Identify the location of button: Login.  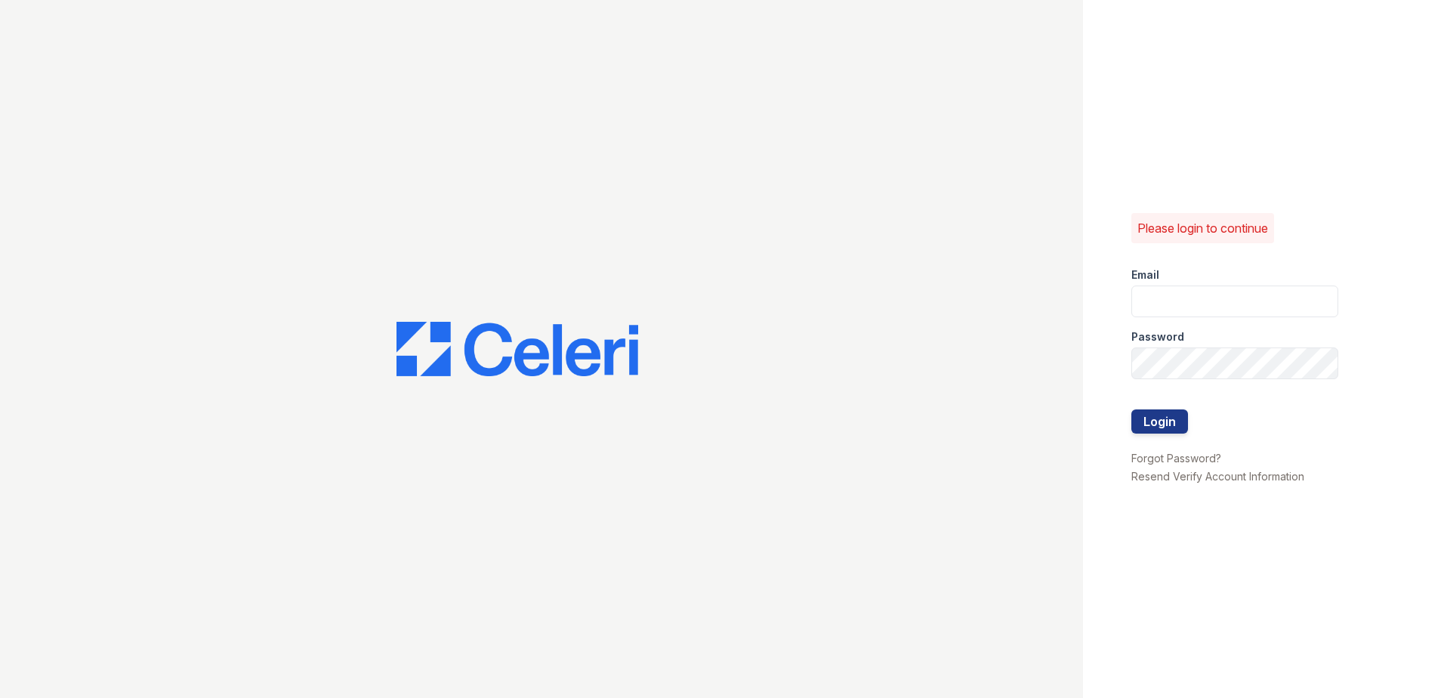
(1159, 421).